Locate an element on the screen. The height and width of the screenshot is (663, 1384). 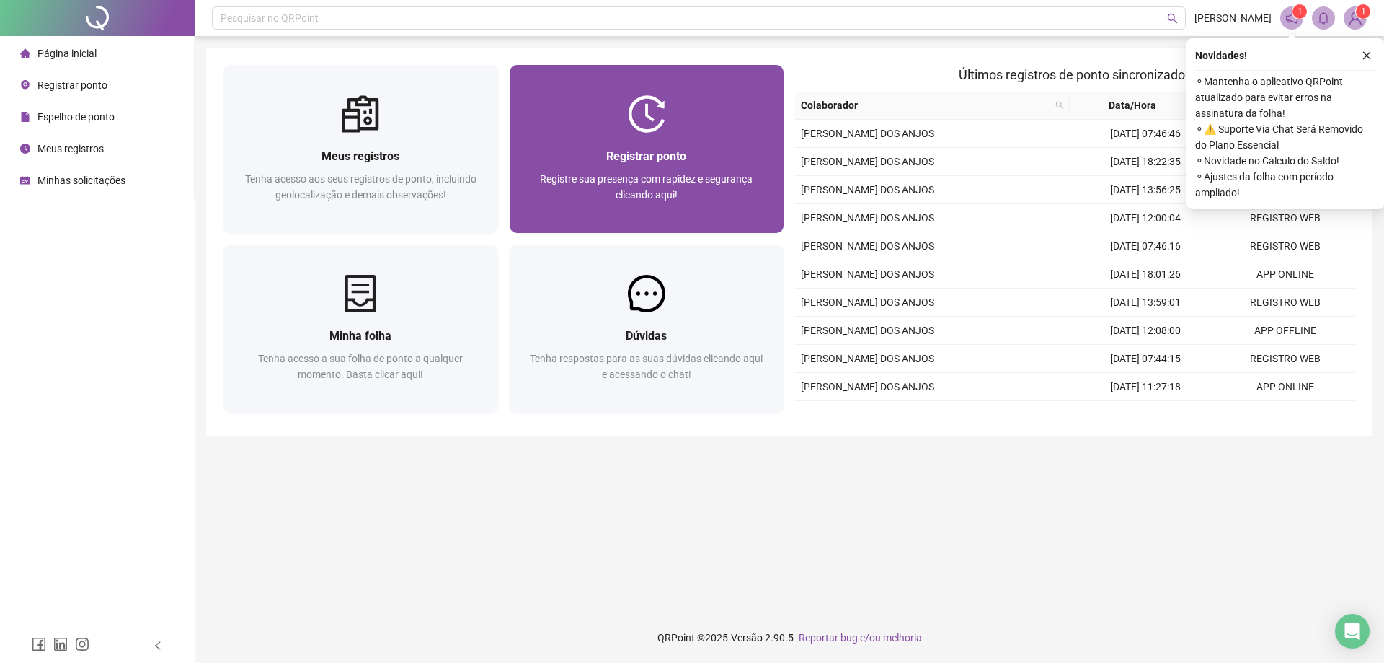
span: clock-circle is located at coordinates (25, 149).